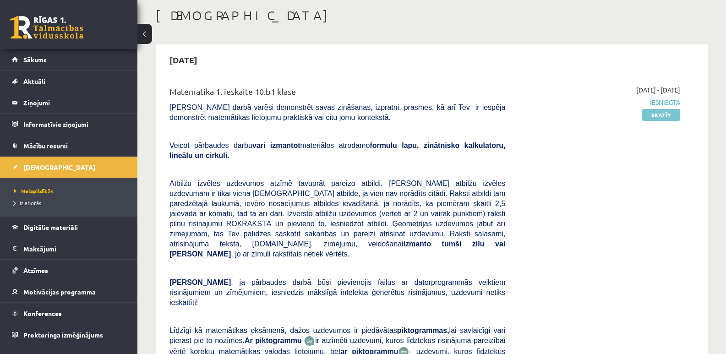  I want to click on a: Sākums, so click(69, 60).